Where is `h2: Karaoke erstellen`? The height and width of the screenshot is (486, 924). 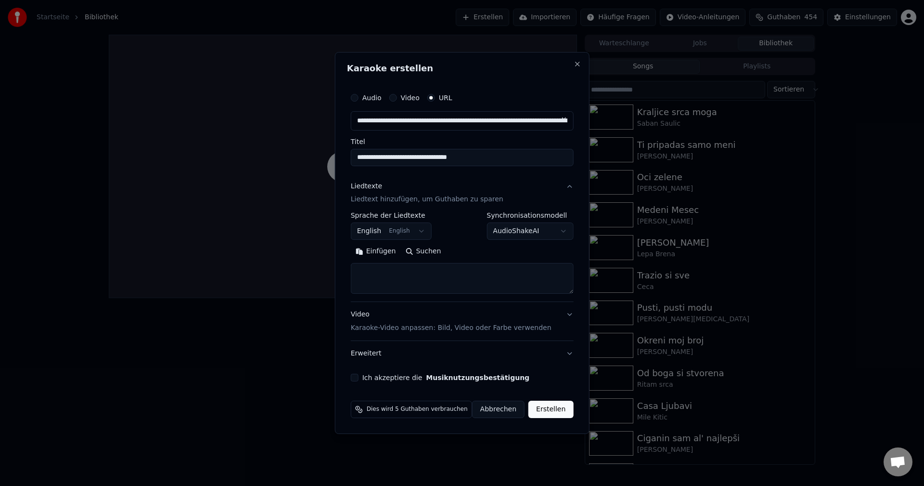
h2: Karaoke erstellen is located at coordinates (462, 68).